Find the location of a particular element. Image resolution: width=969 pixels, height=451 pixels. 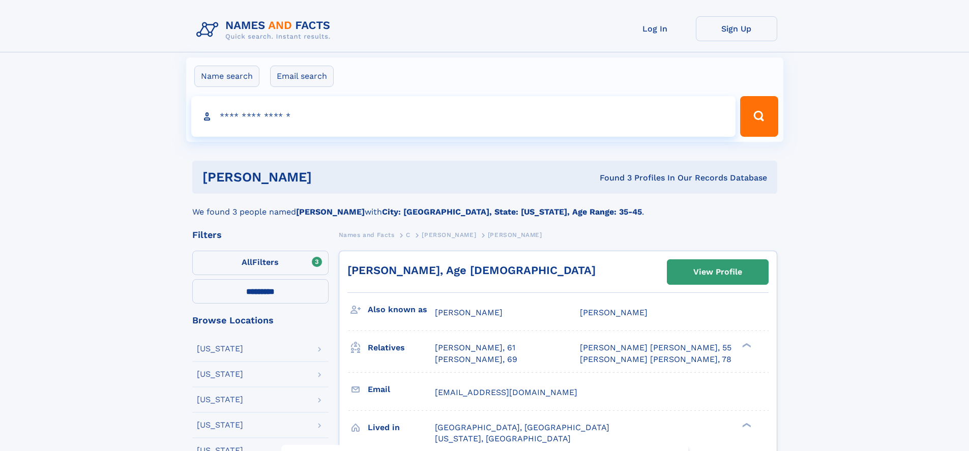

a: Log In is located at coordinates (655, 28).